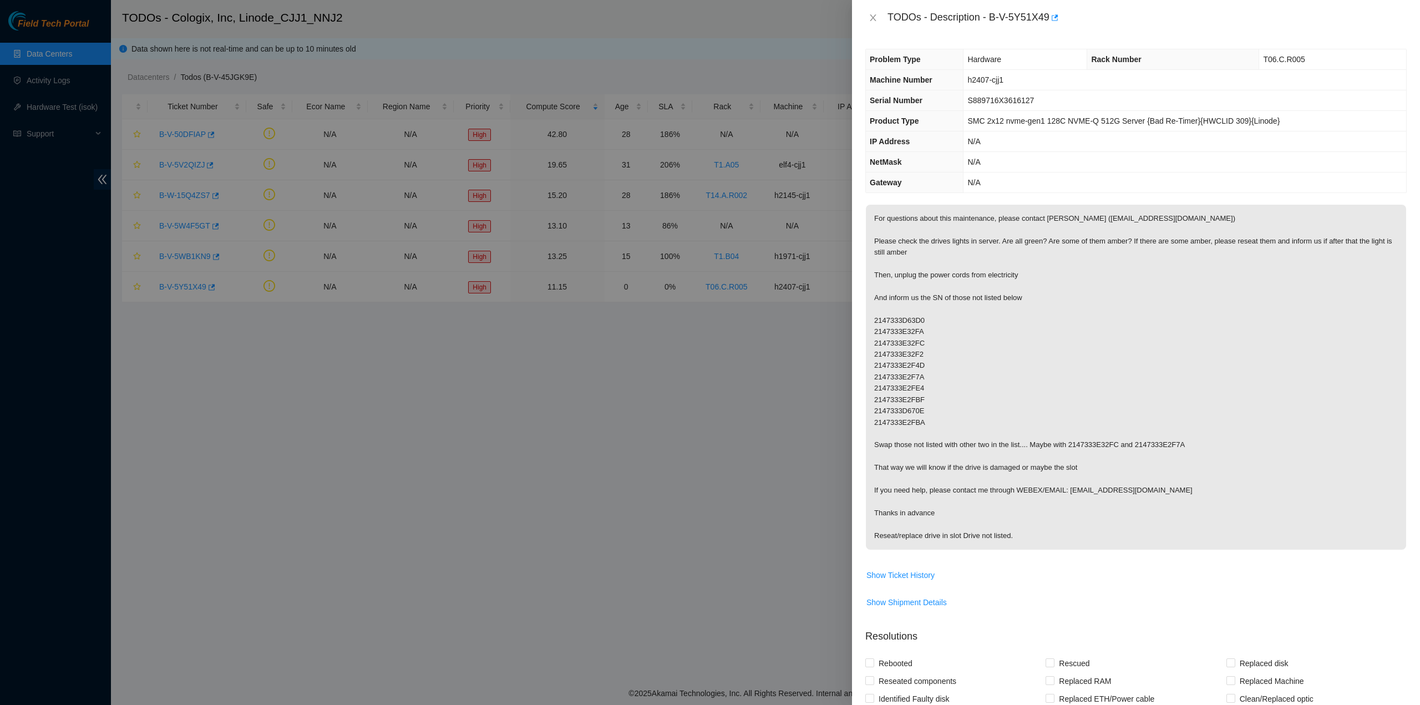 The height and width of the screenshot is (705, 1420). What do you see at coordinates (873, 18) in the screenshot?
I see `button: Close` at bounding box center [873, 18].